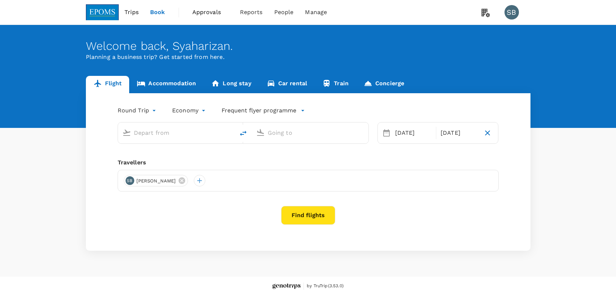 The height and width of the screenshot is (293, 616). What do you see at coordinates (210, 12) in the screenshot?
I see `span: Approvals` at bounding box center [210, 12].